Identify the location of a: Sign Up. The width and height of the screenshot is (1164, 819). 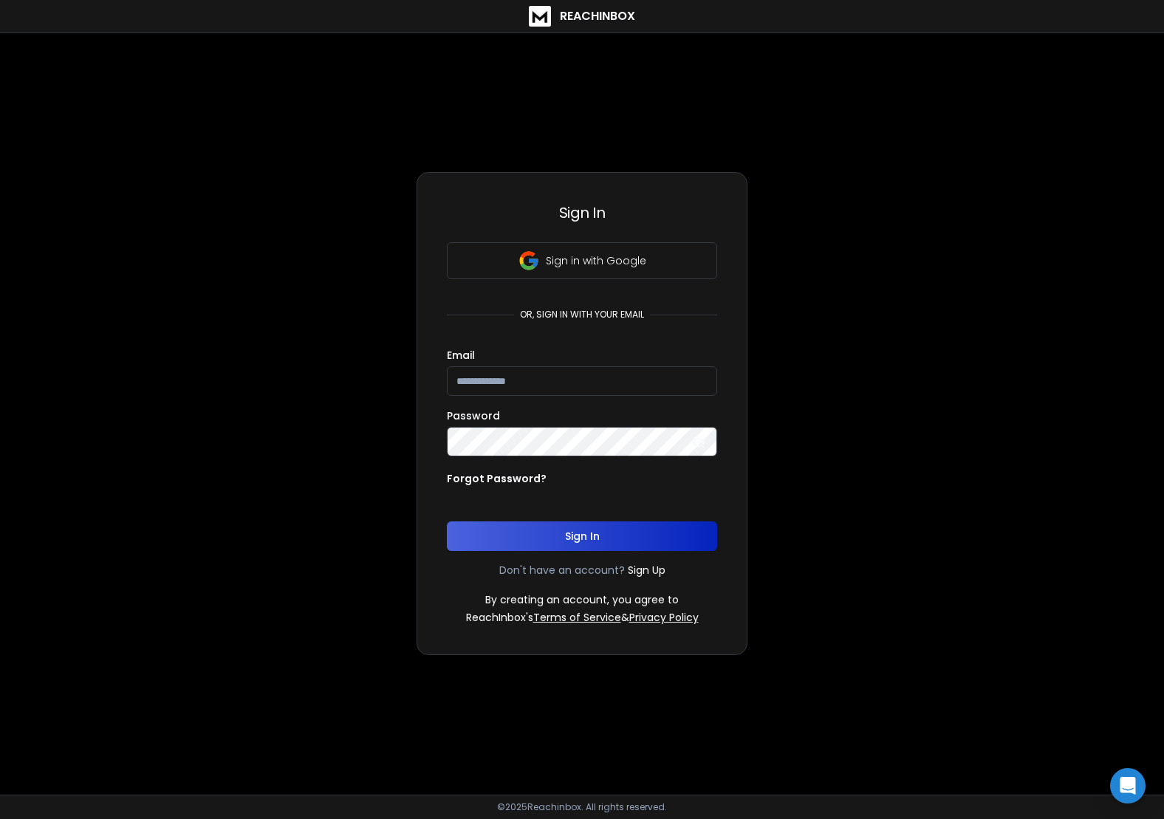
(646, 570).